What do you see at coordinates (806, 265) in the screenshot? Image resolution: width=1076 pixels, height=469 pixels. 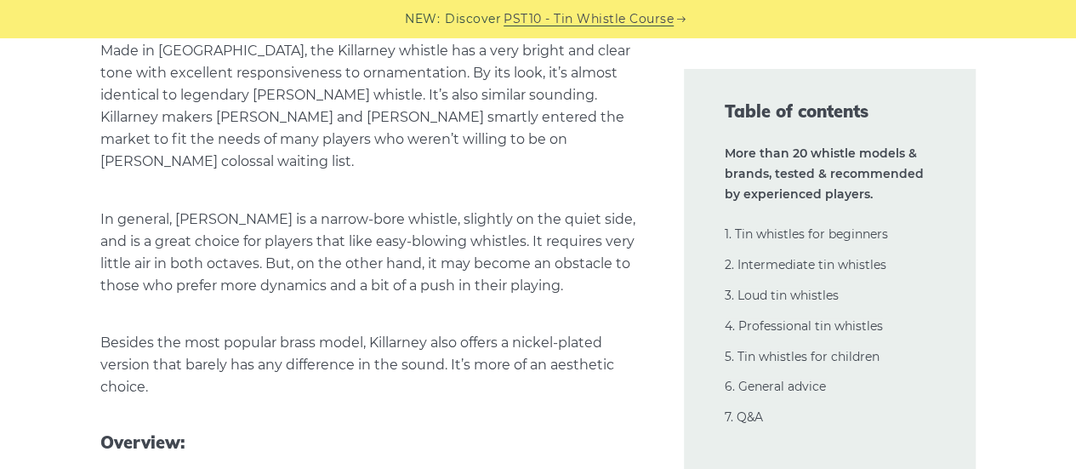 I see `a: 2. Intermediate tin whistles` at bounding box center [806, 265].